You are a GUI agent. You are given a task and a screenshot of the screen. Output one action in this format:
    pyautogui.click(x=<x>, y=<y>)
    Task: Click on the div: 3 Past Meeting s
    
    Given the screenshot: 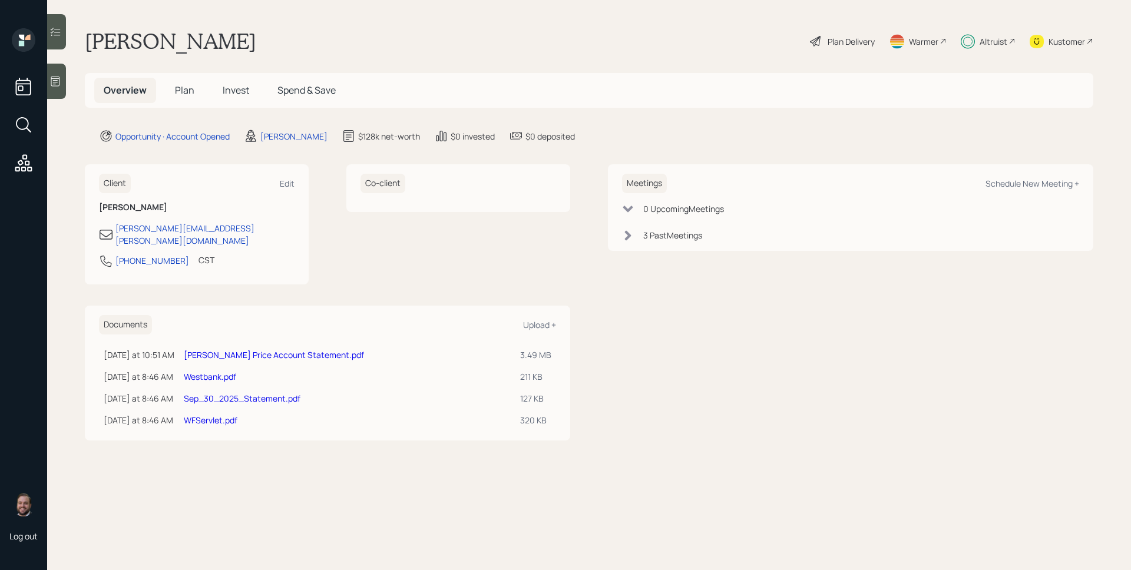 What is the action you would take?
    pyautogui.click(x=673, y=235)
    